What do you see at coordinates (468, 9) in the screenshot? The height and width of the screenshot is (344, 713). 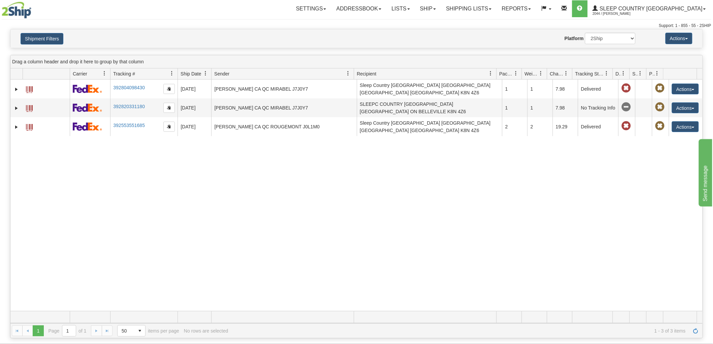 I see `a: Shipping lists` at bounding box center [468, 9].